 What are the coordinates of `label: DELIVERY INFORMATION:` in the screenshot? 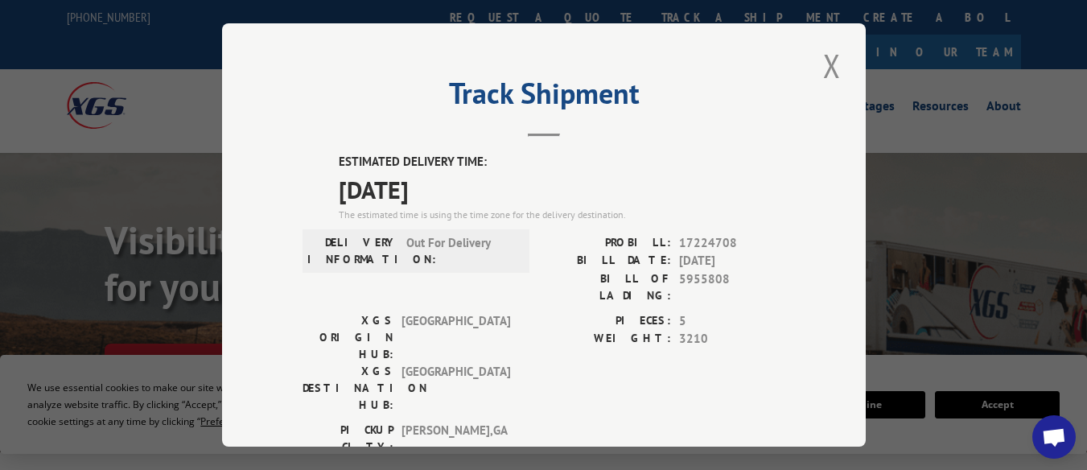 It's located at (352, 251).